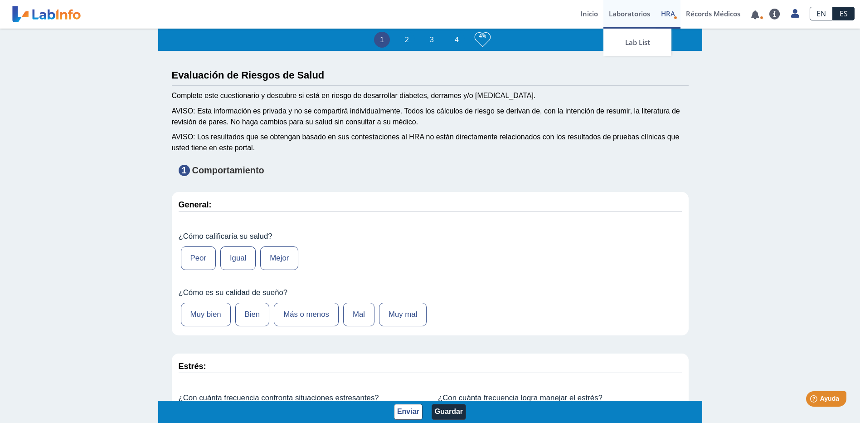 Image resolution: width=860 pixels, height=423 pixels. Describe the element at coordinates (668, 14) in the screenshot. I see `span: HRA` at that location.